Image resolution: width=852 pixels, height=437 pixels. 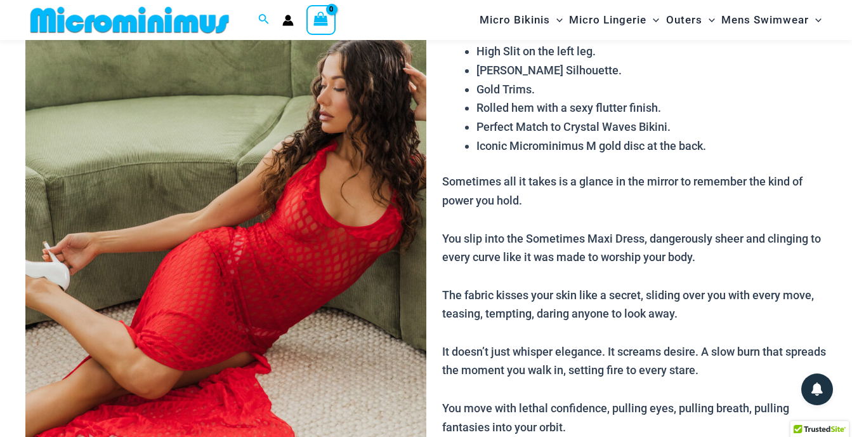 What do you see at coordinates (684, 20) in the screenshot?
I see `span: Outers` at bounding box center [684, 20].